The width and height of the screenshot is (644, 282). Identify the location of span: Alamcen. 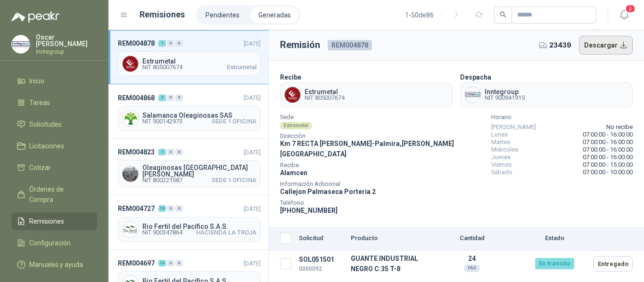
(294, 173).